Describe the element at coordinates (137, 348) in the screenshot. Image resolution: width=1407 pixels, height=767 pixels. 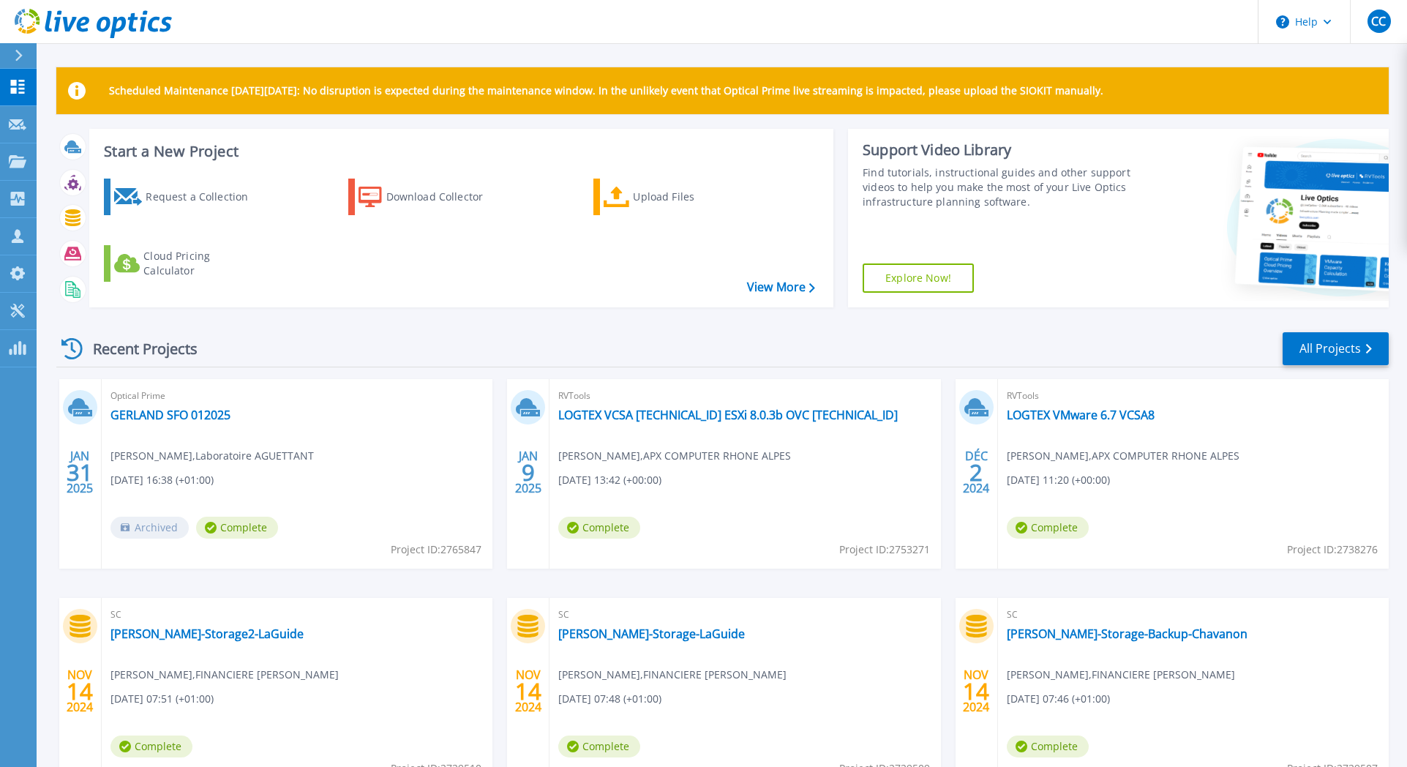
I see `div: Recent Projects` at that location.